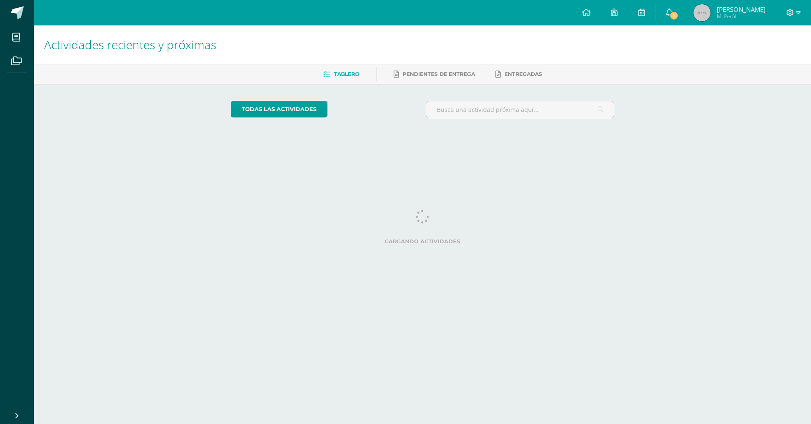 The width and height of the screenshot is (811, 424). I want to click on a: Pendientes de entrega, so click(434, 74).